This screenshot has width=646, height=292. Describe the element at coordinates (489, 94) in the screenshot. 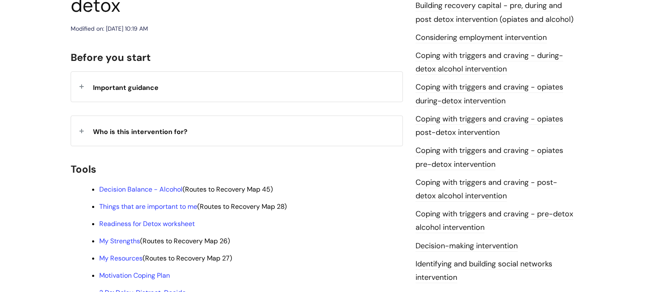

I see `a: Coping with triggers and craving - opiates during-detox intervention` at that location.